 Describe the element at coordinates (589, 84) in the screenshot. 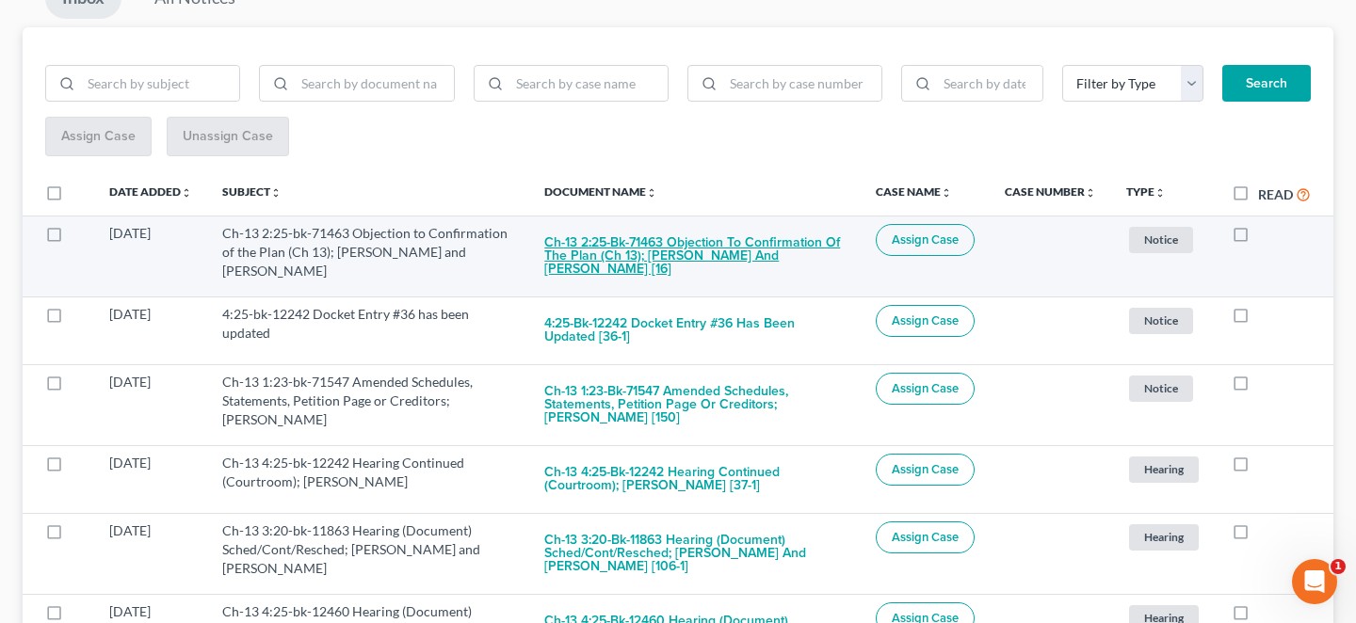

I see `input: Search by case name` at that location.